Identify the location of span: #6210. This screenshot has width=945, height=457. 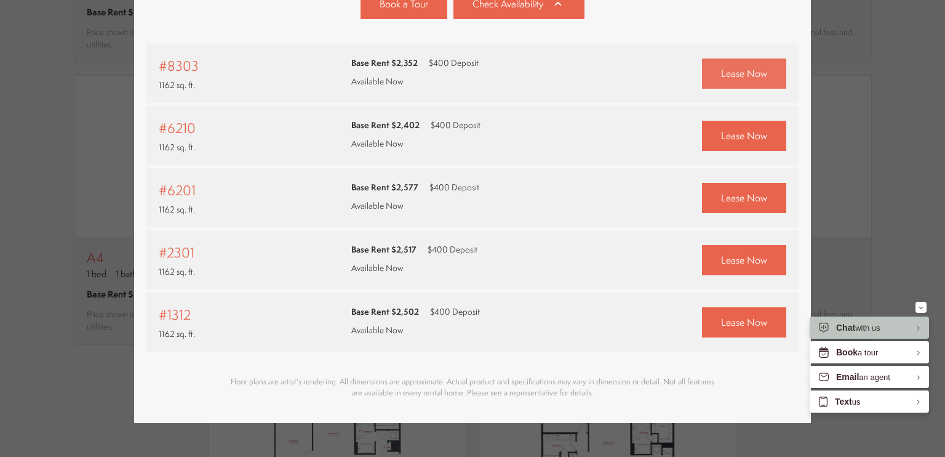
(177, 128).